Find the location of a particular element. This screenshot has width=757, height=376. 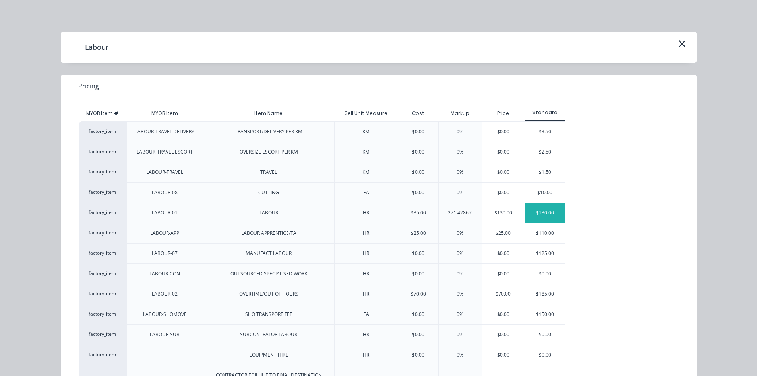

div: LABOUR-TRAVEL ESCORT is located at coordinates (165, 152).